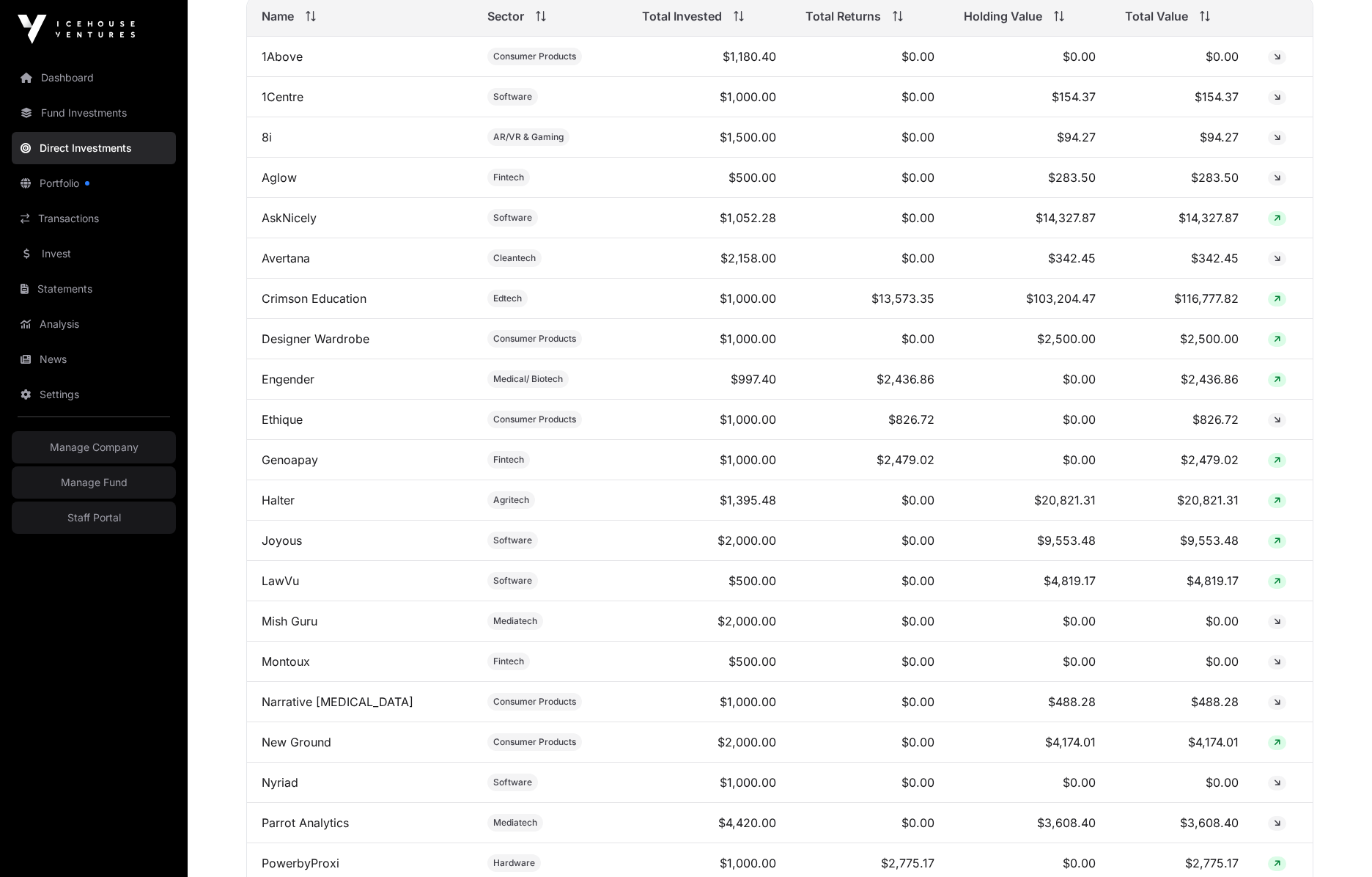 This screenshot has width=1372, height=877. What do you see at coordinates (76, 29) in the screenshot?
I see `img: Icehouse Ventures Logo` at bounding box center [76, 29].